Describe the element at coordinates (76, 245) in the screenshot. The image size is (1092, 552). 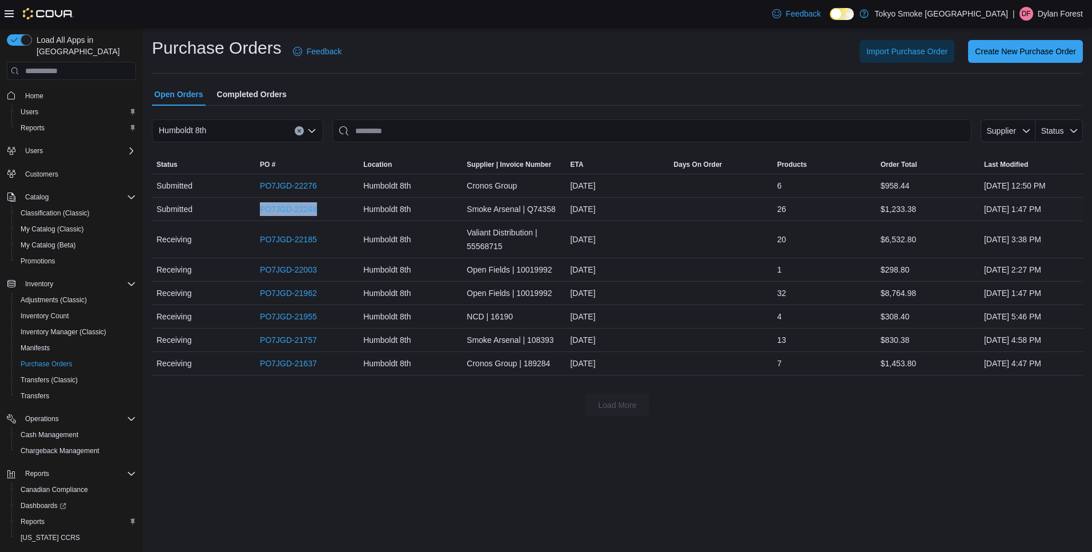
I see `span: My Catalog (Beta)` at that location.